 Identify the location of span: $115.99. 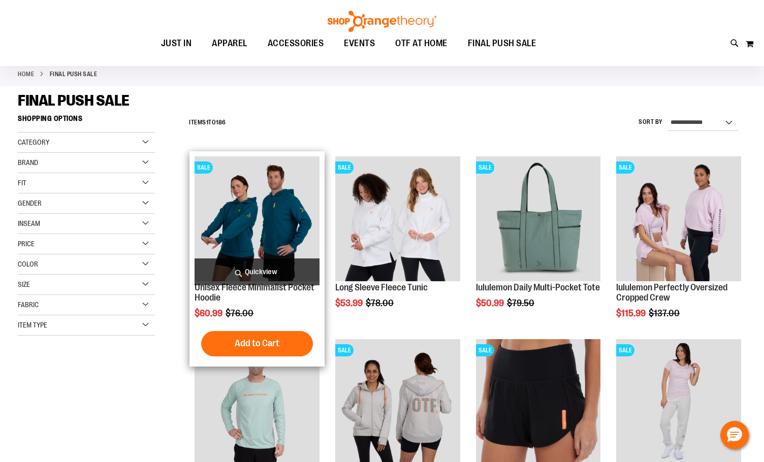
(632, 314).